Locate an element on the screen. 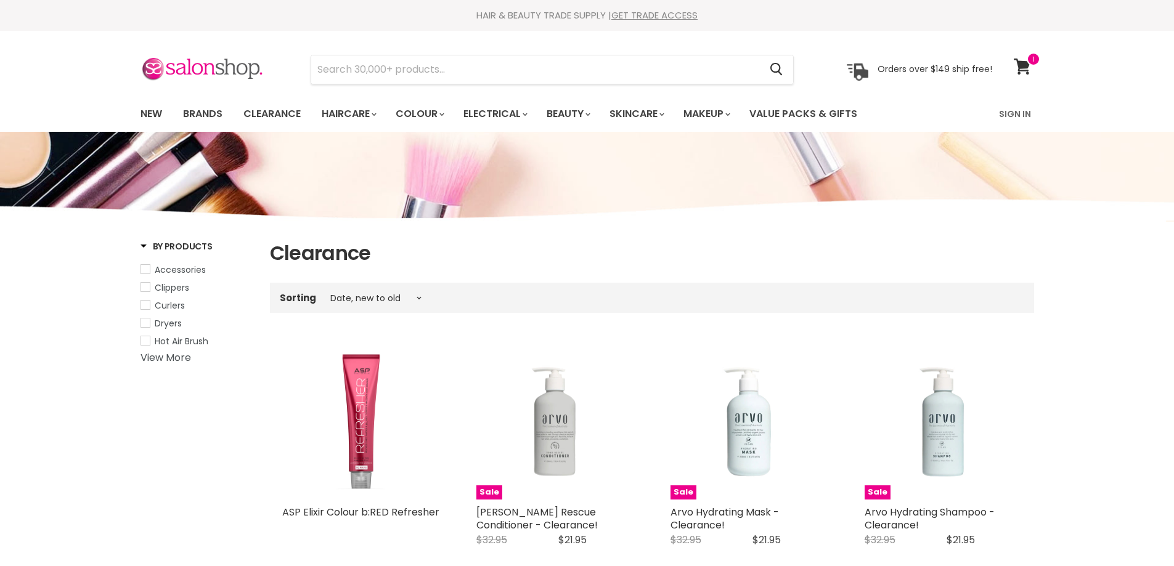 The height and width of the screenshot is (566, 1174). button: Search is located at coordinates (777, 70).